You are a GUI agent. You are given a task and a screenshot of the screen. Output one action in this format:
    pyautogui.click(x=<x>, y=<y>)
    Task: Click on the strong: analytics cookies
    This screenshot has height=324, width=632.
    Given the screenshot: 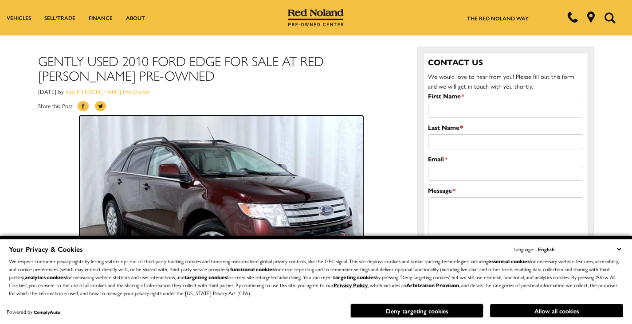 What is the action you would take?
    pyautogui.click(x=45, y=277)
    